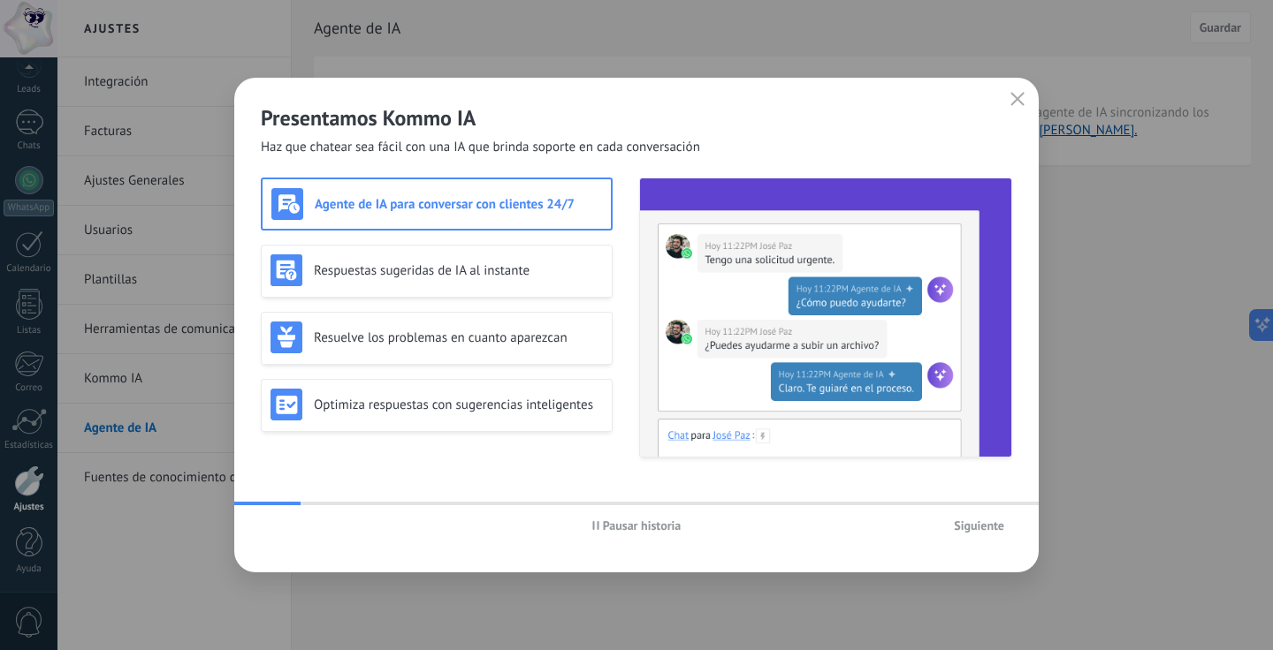  What do you see at coordinates (458, 405) in the screenshot?
I see `h3: Optimiza respuestas con sugerencias inteligentes` at bounding box center [458, 405].